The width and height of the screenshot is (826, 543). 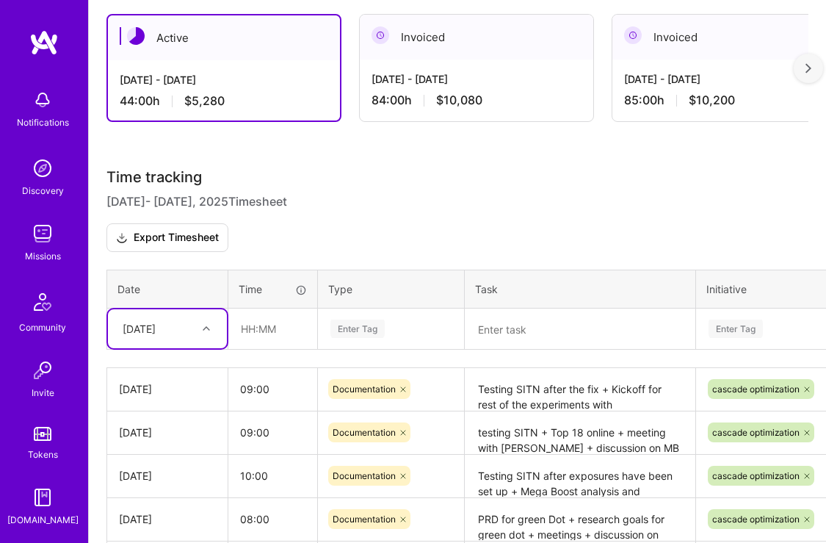 What do you see at coordinates (154, 177) in the screenshot?
I see `span: Time tracking` at bounding box center [154, 177].